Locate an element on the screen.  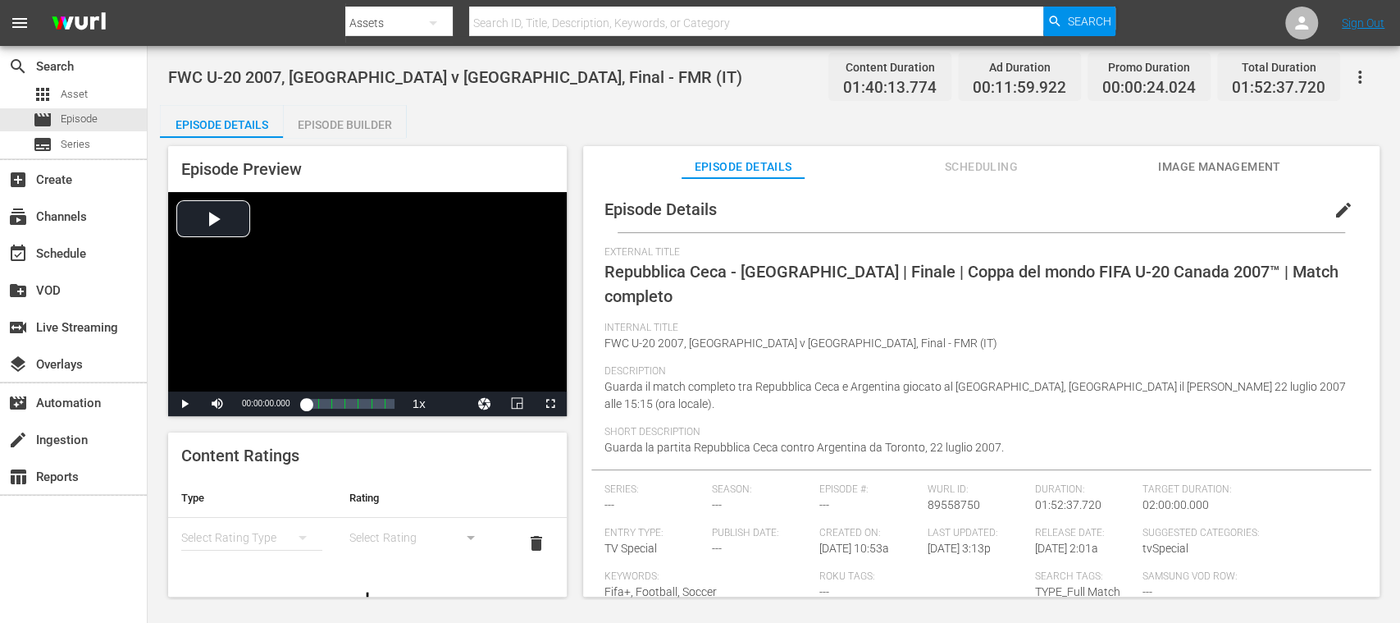
span: 02:00:00.000 is located at coordinates (1175, 504).